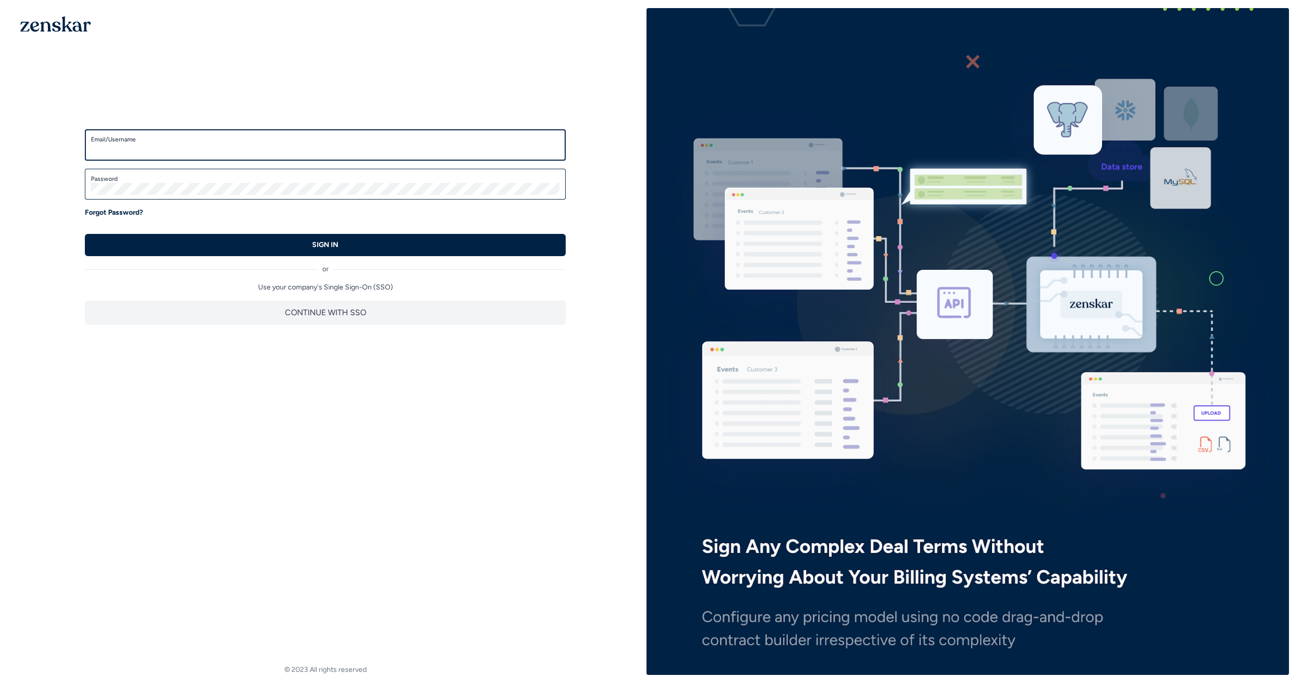 The height and width of the screenshot is (683, 1293). Describe the element at coordinates (325, 245) in the screenshot. I see `button: SIGN IN` at that location.